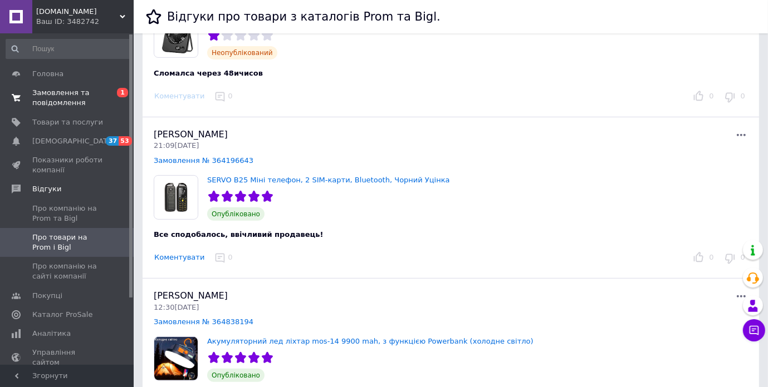  Describe the element at coordinates (370, 341) in the screenshot. I see `a: Акумуляторний лед ліхтар mos-14 9900 mаh, з функцією Powerbank (холодне світло)` at that location.